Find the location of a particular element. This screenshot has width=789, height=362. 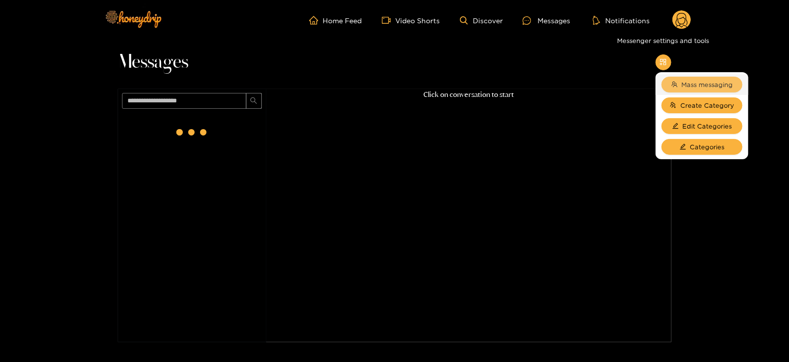

button: search is located at coordinates (254, 101).